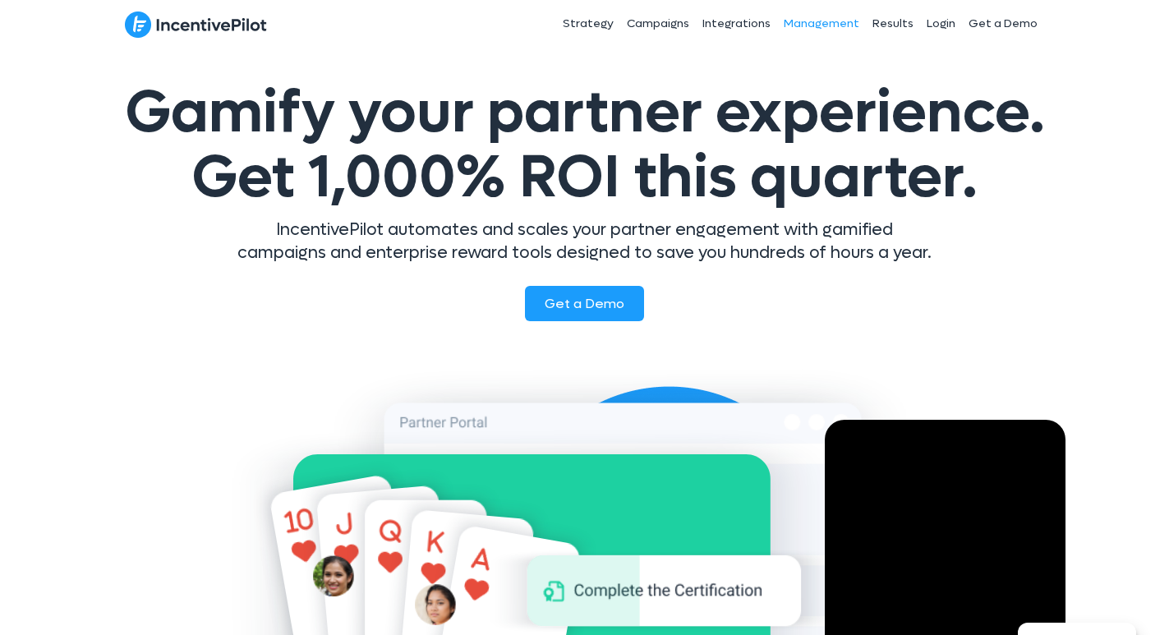  I want to click on nav: Header Menu, so click(744, 24).